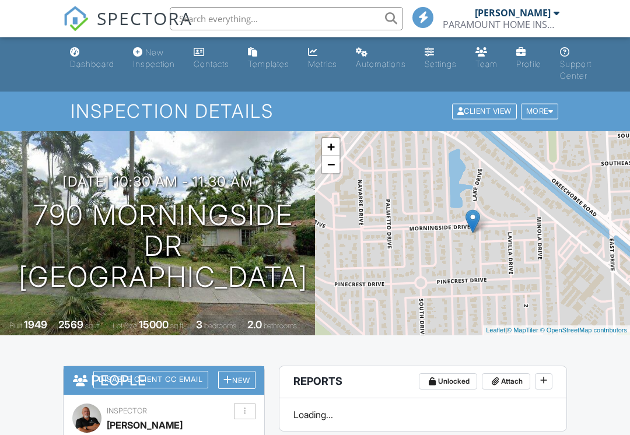 This screenshot has width=630, height=435. I want to click on span: Inspector, so click(127, 411).